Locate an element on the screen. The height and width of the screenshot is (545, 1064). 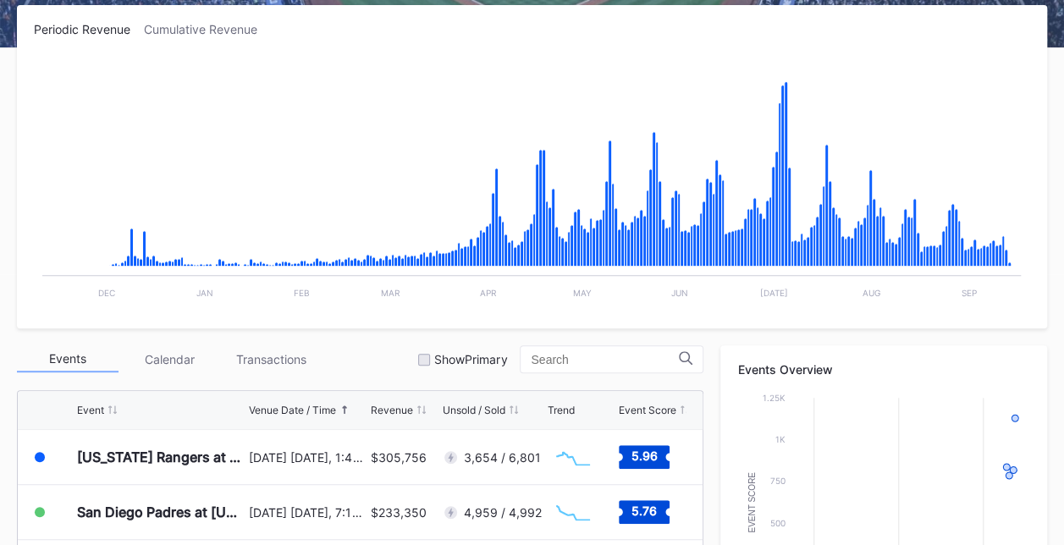
text: May is located at coordinates (581, 293).